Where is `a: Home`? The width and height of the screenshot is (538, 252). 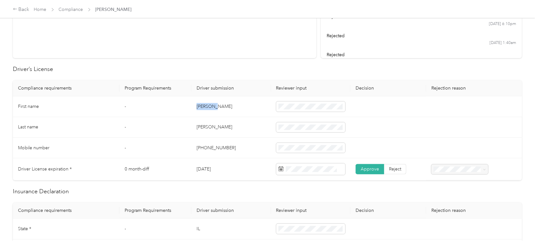
a: Home is located at coordinates (40, 9).